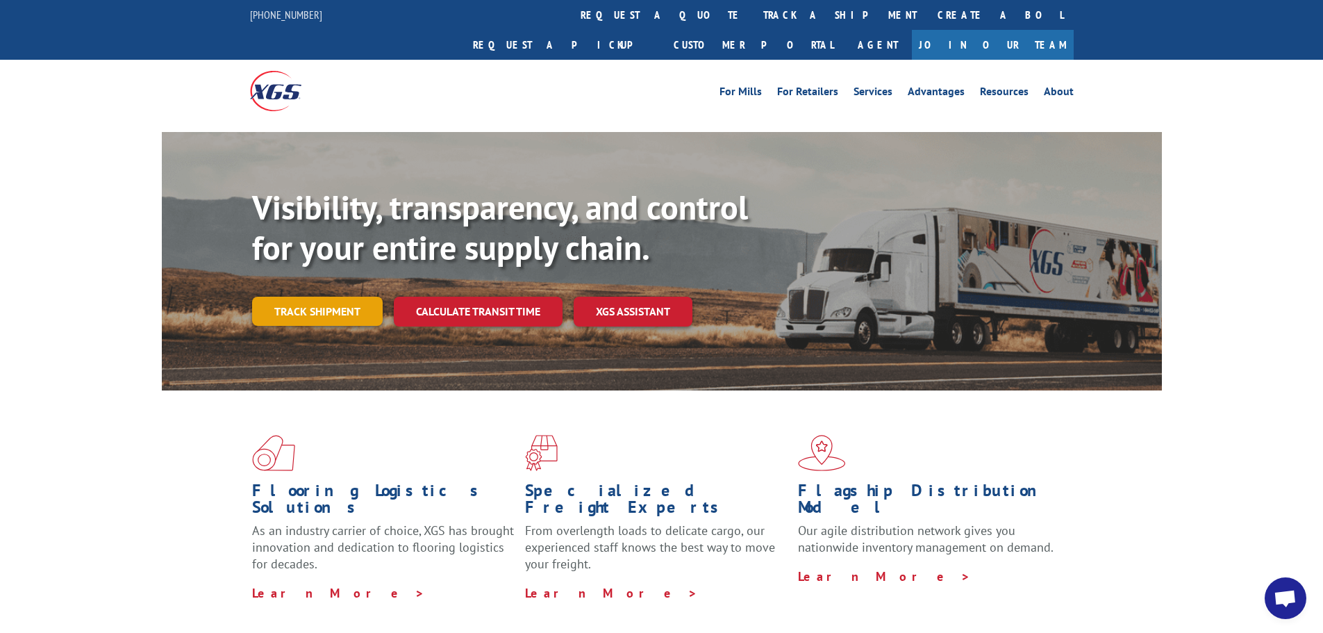  What do you see at coordinates (992, 44) in the screenshot?
I see `a: Join Our Team` at bounding box center [992, 44].